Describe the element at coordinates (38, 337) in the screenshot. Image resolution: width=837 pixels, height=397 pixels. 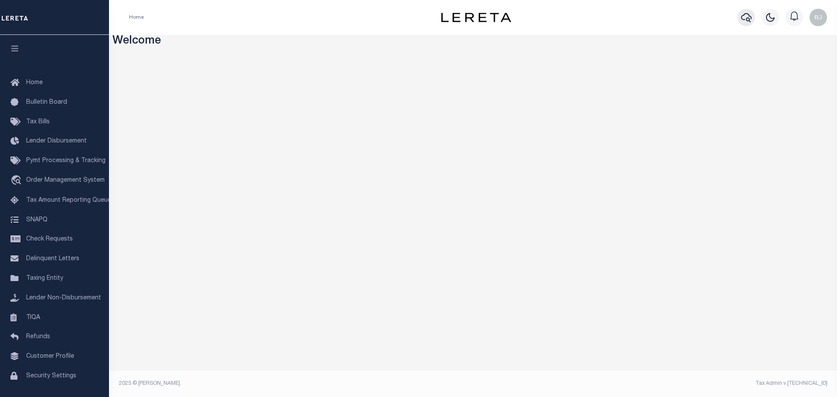
I see `span: Refunds` at that location.